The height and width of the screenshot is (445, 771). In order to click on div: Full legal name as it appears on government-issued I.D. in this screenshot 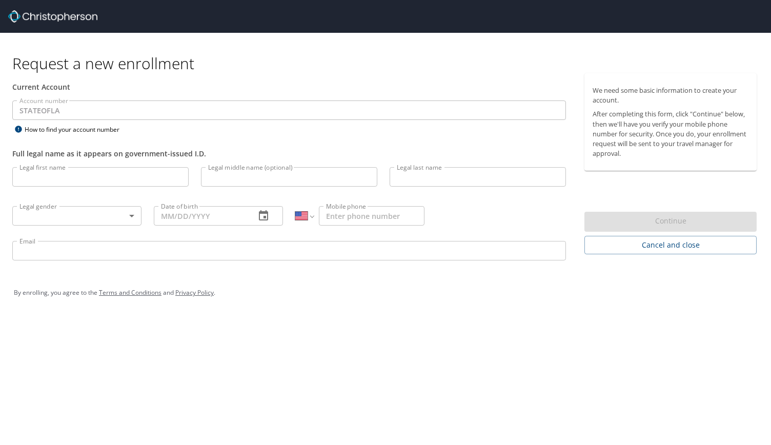, I will do `click(289, 153)`.